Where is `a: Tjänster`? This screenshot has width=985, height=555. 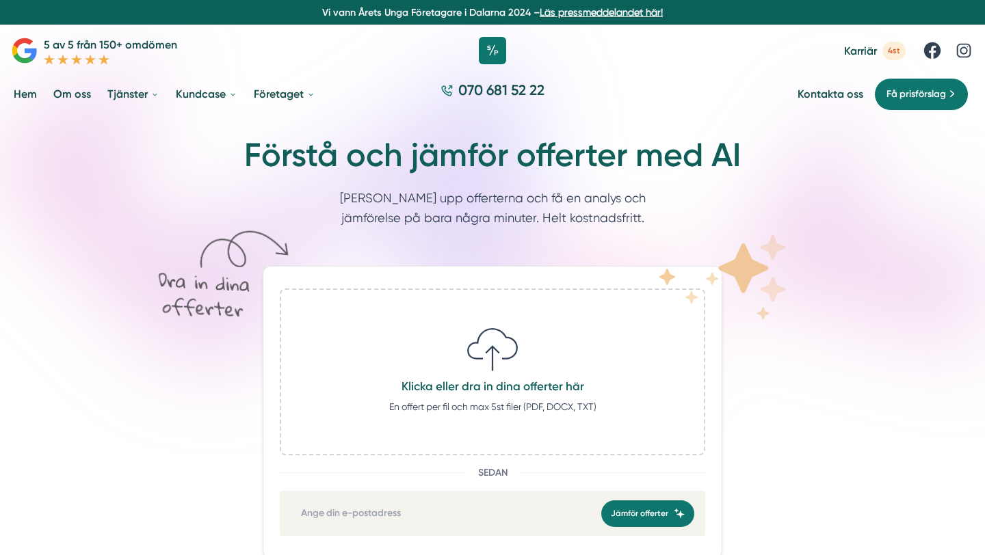
a: Tjänster is located at coordinates (133, 94).